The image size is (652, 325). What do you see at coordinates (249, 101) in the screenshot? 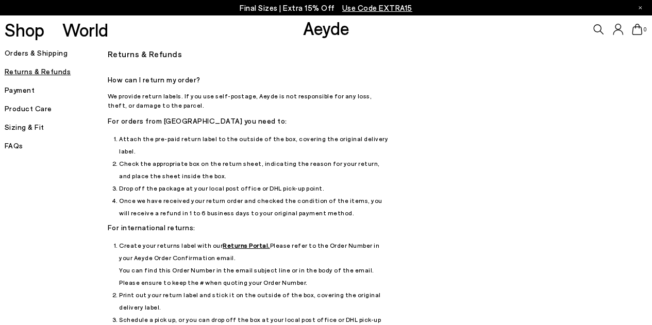
I see `p: We provide return labels. If you use self-postage, Aeyde is not responsible for any loss, theft, ...` at bounding box center [249, 101].